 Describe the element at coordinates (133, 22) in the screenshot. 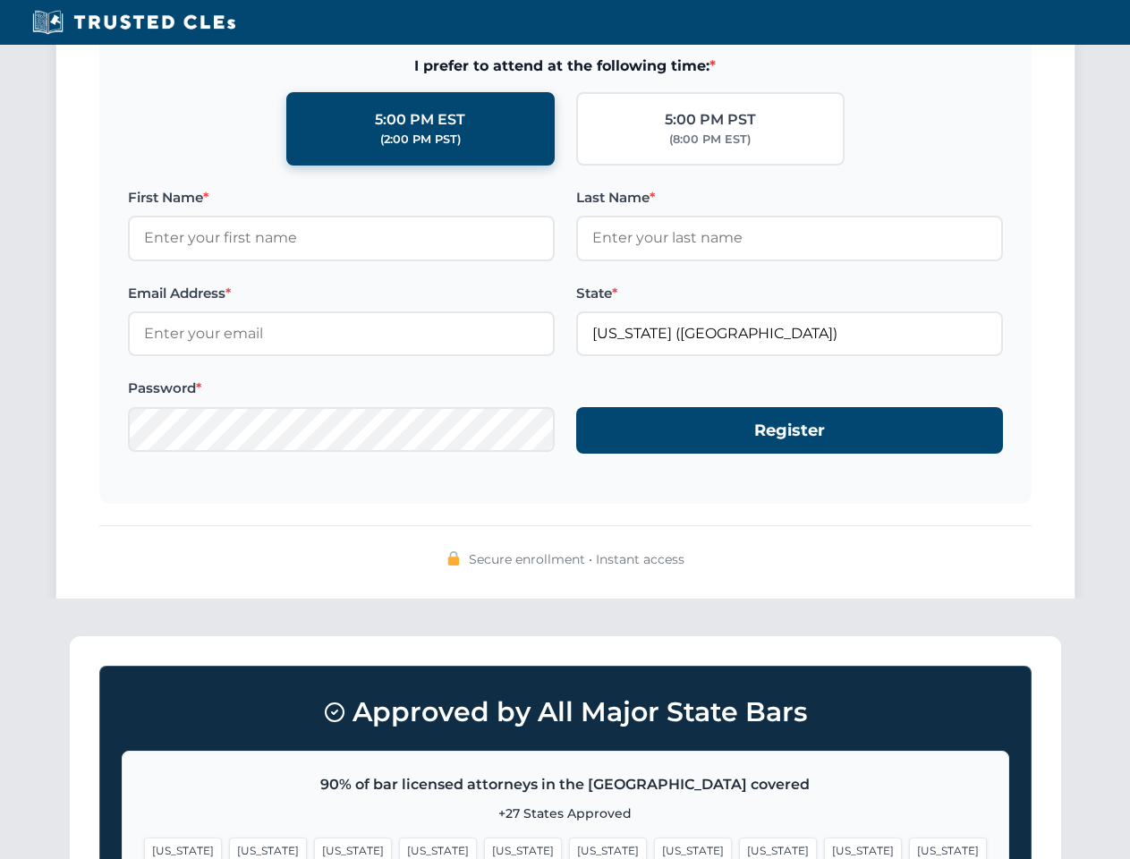

I see `img: Trusted CLEs` at that location.